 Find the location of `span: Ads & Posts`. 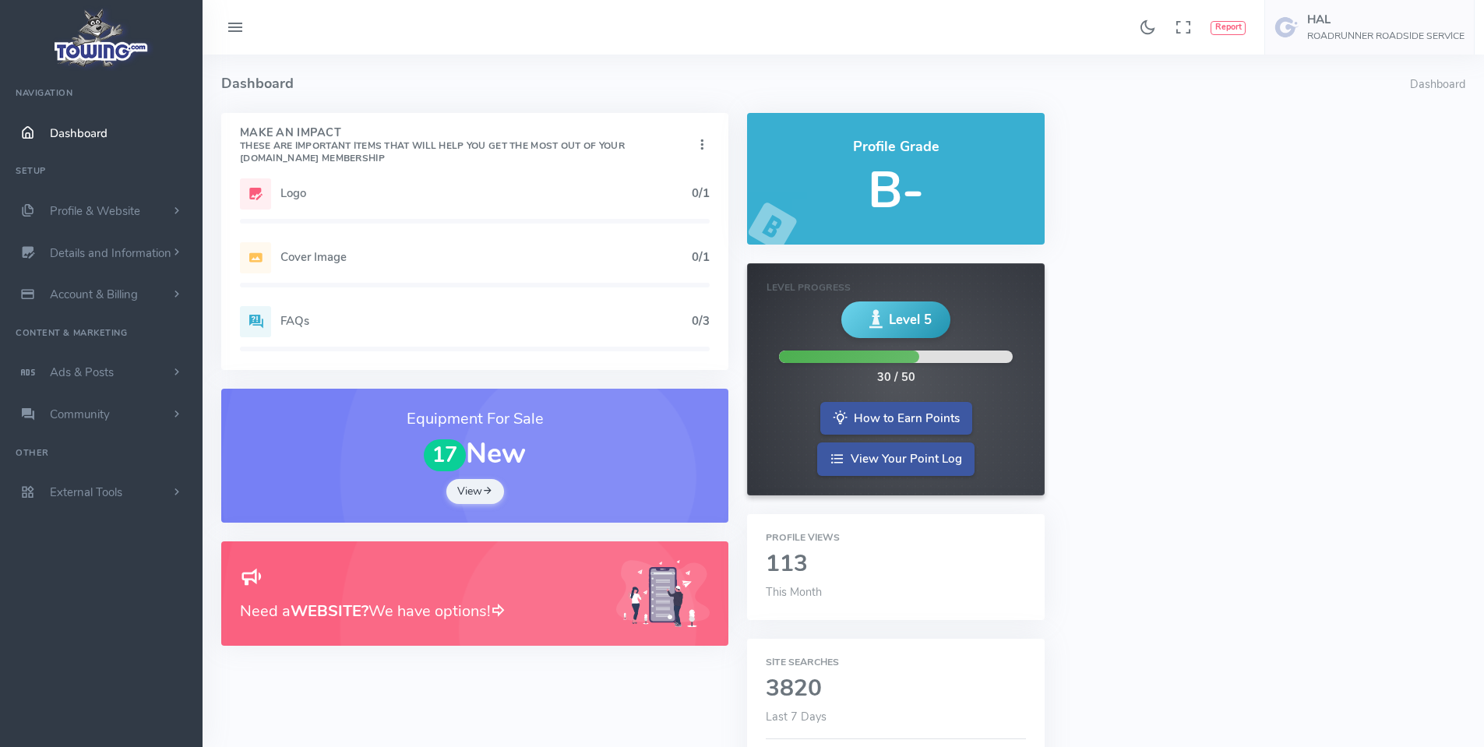

span: Ads & Posts is located at coordinates (82, 372).